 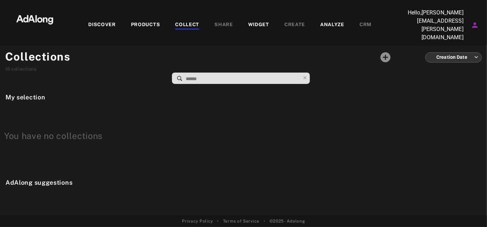 I want to click on div: Creation Date, so click(x=455, y=57).